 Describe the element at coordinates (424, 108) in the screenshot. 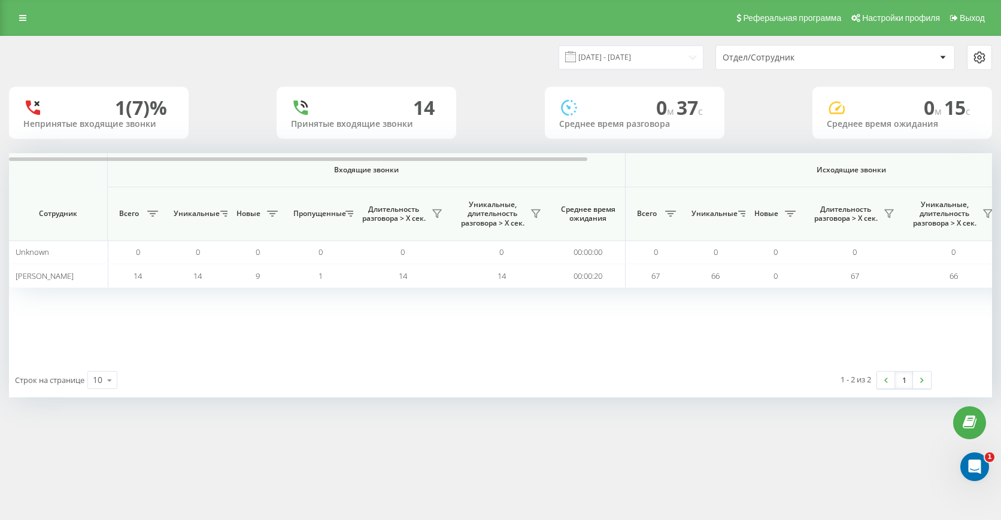

I see `div: 14` at that location.